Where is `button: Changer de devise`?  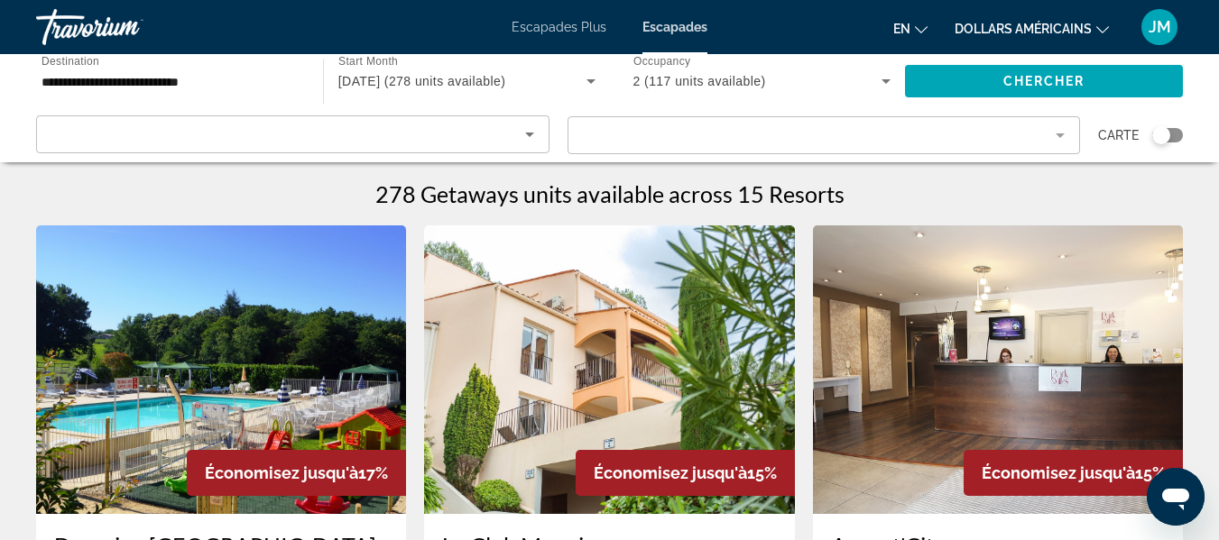
button: Changer de devise is located at coordinates (1031, 28).